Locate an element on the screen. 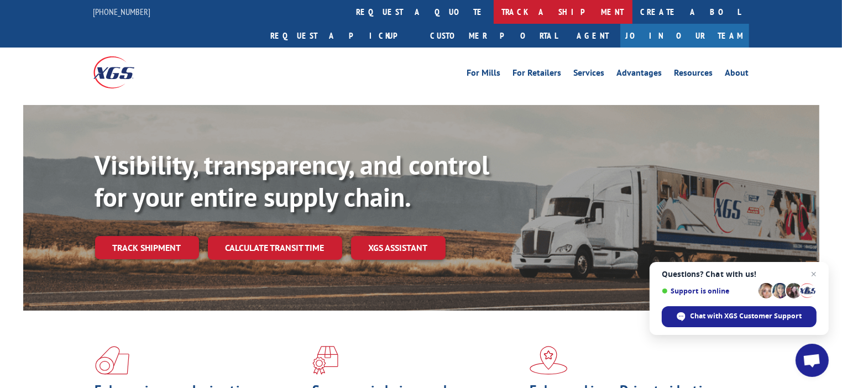 The height and width of the screenshot is (388, 842). div: Chat with XGS Customer Support is located at coordinates (740, 317).